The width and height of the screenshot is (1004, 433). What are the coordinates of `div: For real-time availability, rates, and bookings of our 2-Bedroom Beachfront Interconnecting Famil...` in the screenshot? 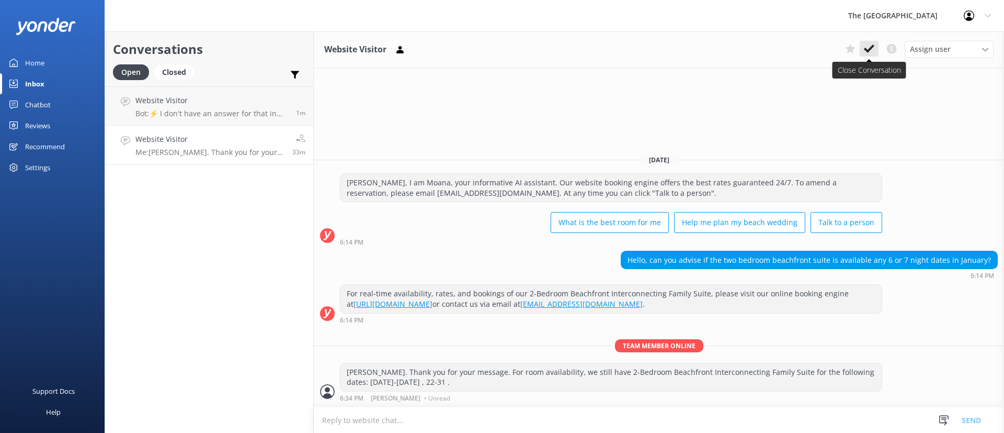 It's located at (611, 298).